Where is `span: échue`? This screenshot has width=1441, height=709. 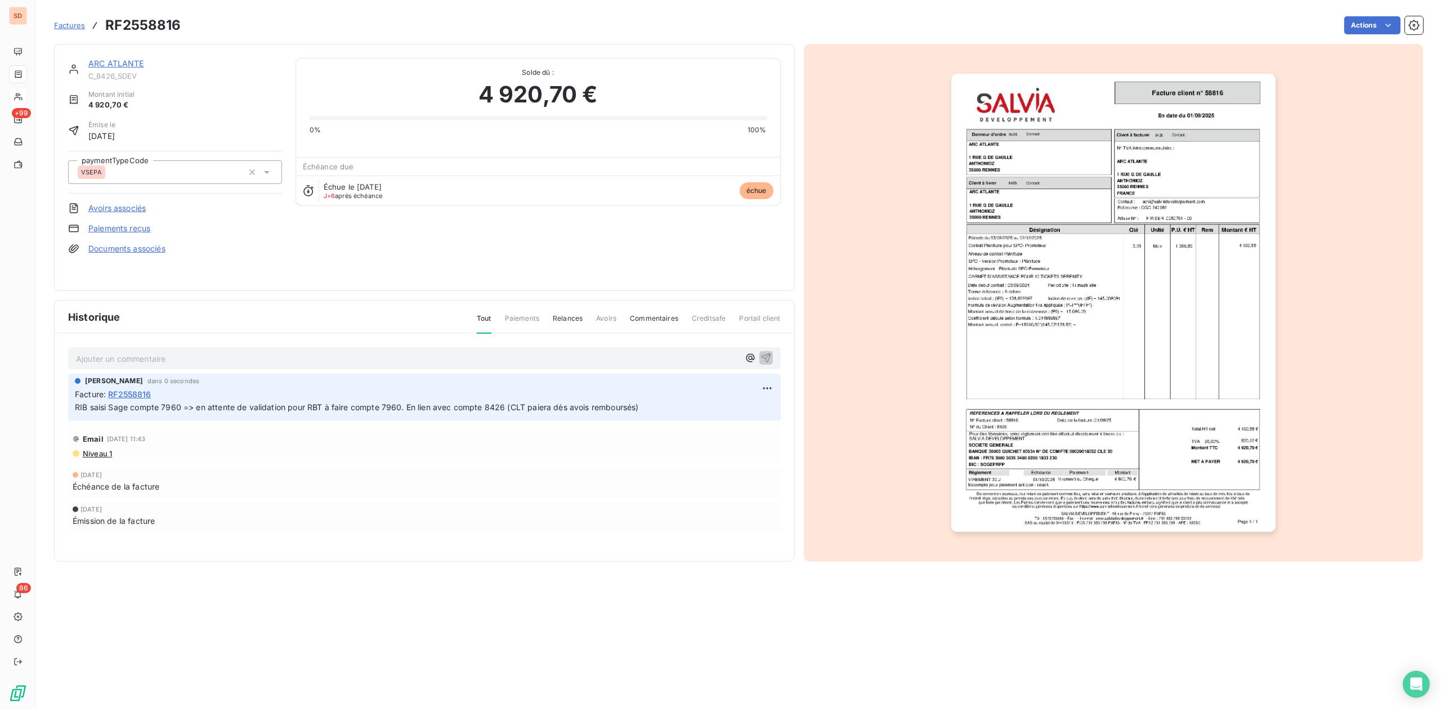
span: échue is located at coordinates (756, 191).